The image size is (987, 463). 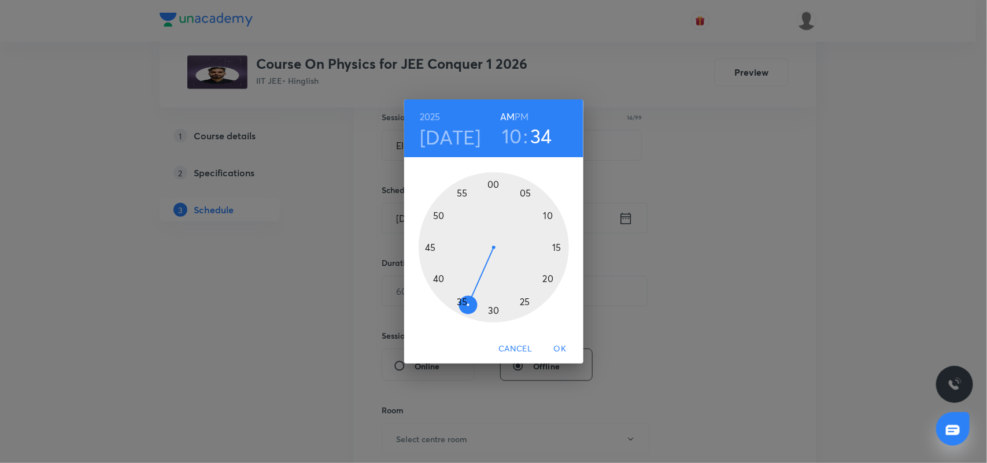 I want to click on button: 34, so click(x=541, y=136).